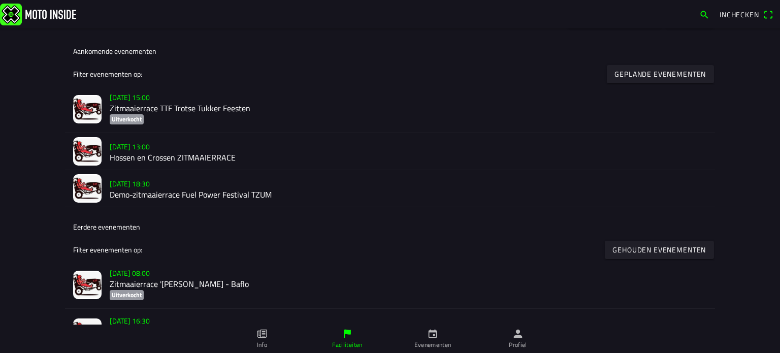 The image size is (780, 353). I want to click on ion-text: Geplande evenementen, so click(661, 74).